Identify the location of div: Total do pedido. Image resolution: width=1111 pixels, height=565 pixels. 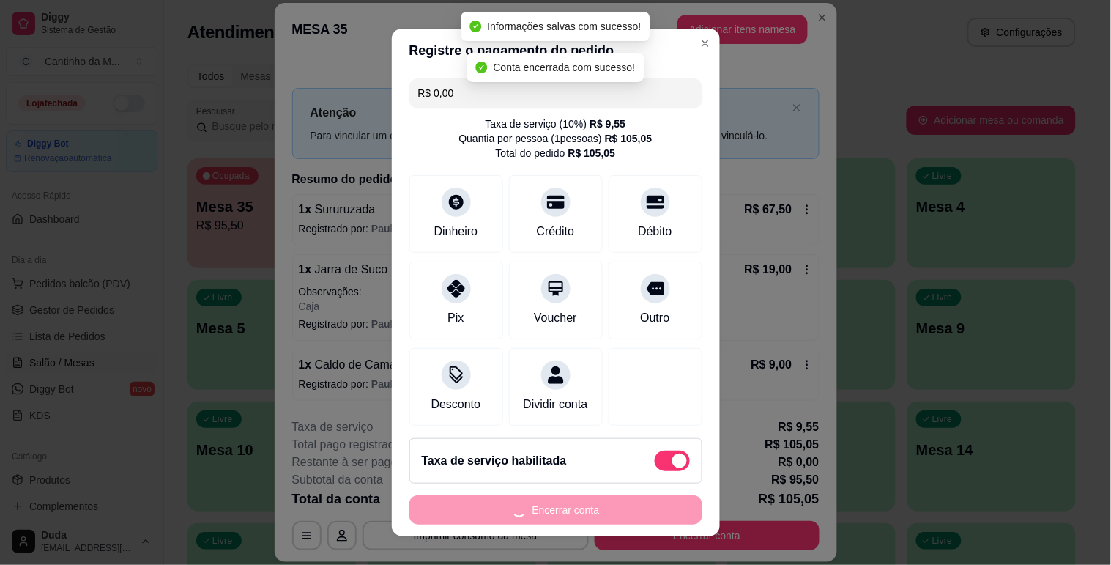
(556, 153).